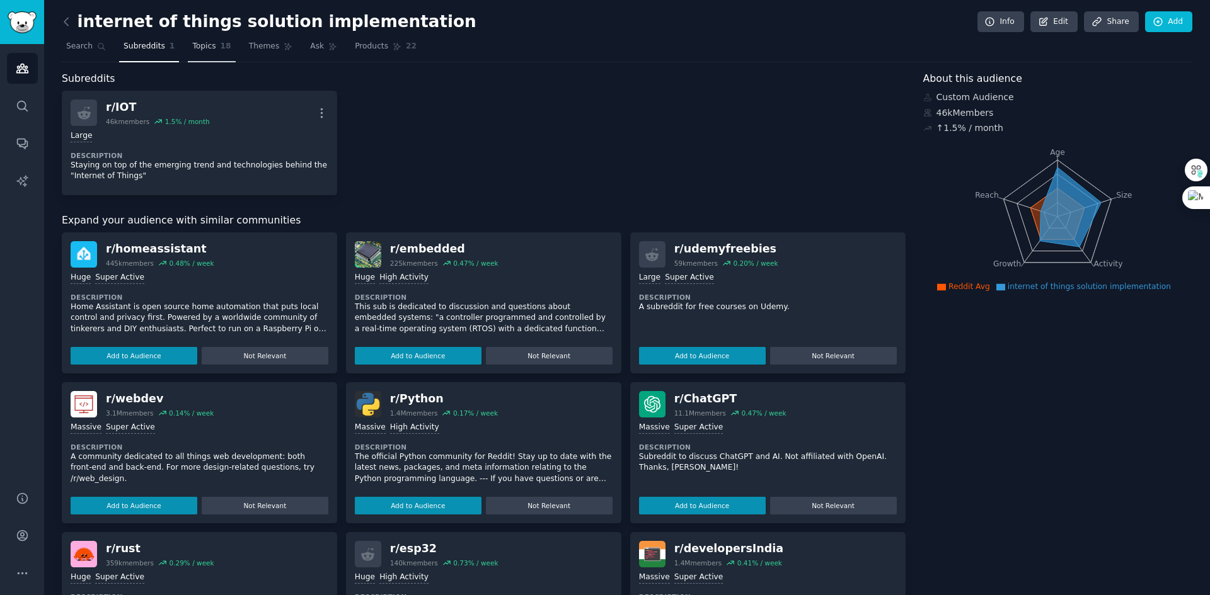  What do you see at coordinates (1057, 152) in the screenshot?
I see `tspan: Age` at bounding box center [1057, 152].